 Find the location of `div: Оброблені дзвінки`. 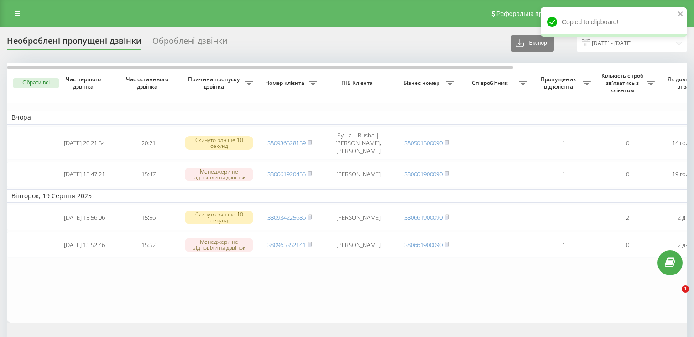

div: Оброблені дзвінки is located at coordinates (190, 43).